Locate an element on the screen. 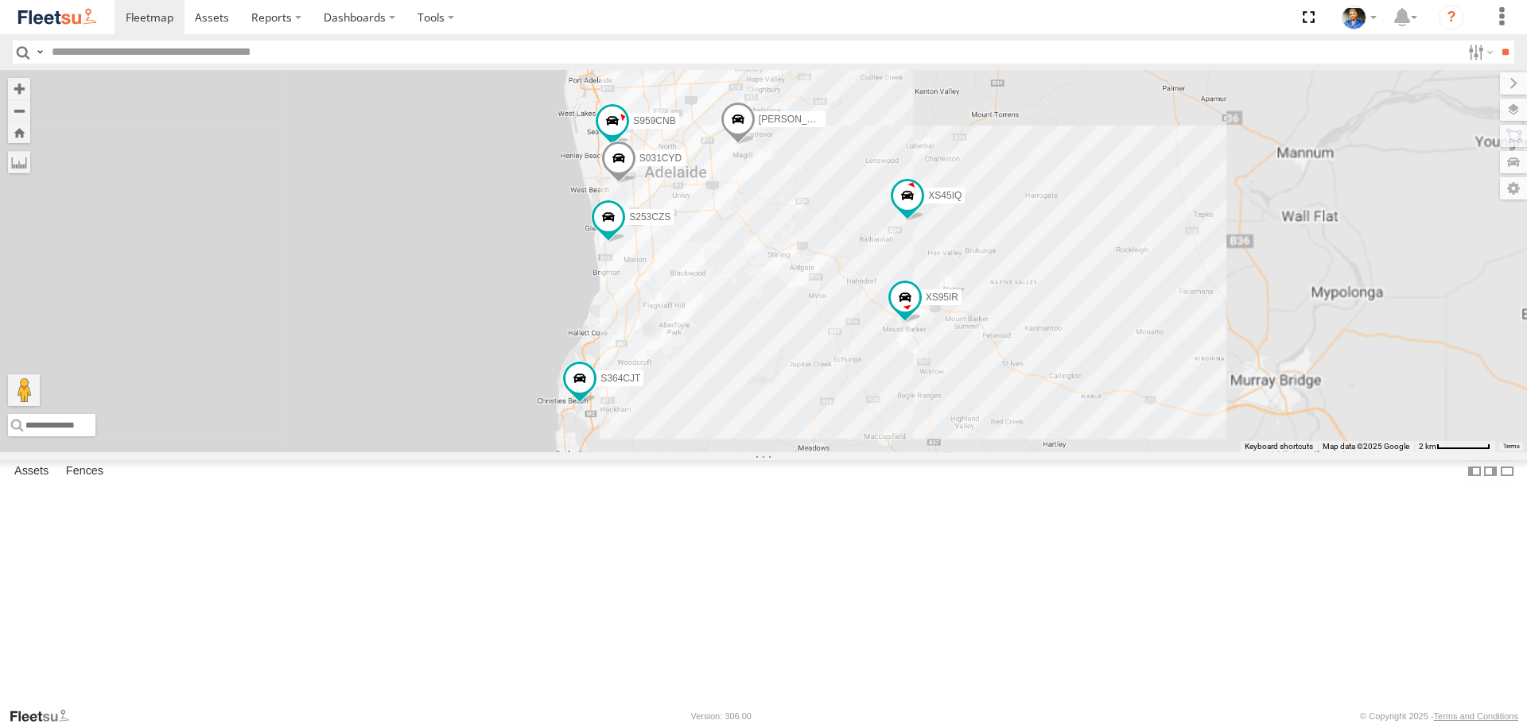 This screenshot has width=1527, height=724. label: Search Filter Options is located at coordinates (1478, 52).